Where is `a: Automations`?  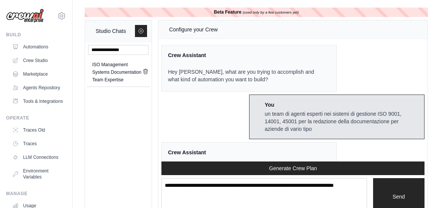
a: Automations is located at coordinates (37, 47).